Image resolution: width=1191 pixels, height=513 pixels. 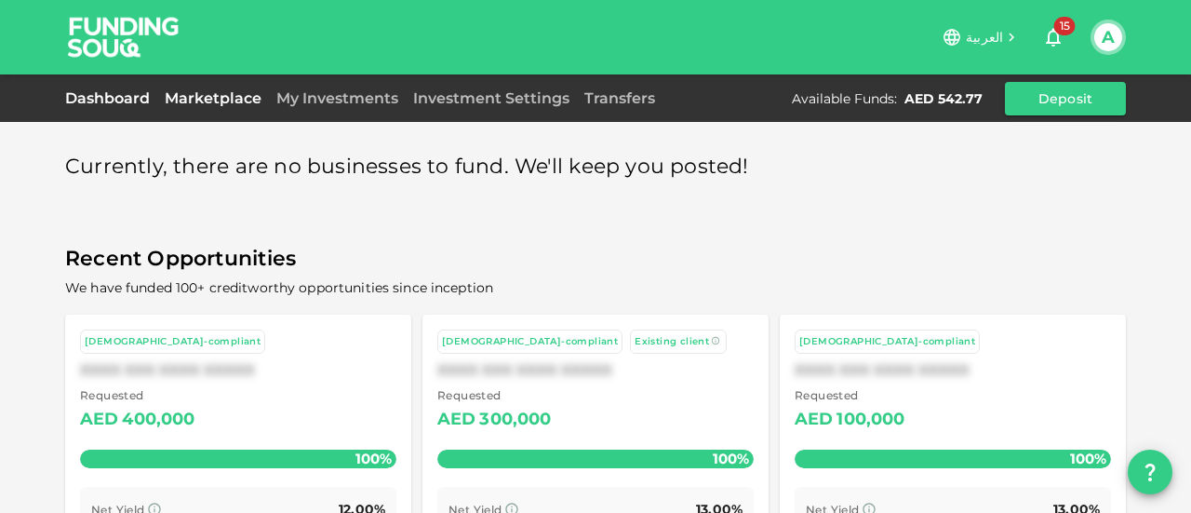 I want to click on span: 15, so click(x=1064, y=26).